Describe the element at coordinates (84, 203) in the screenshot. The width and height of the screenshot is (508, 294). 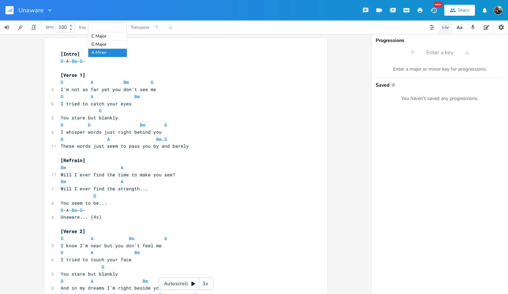
I see `span: You seem to be...` at that location.